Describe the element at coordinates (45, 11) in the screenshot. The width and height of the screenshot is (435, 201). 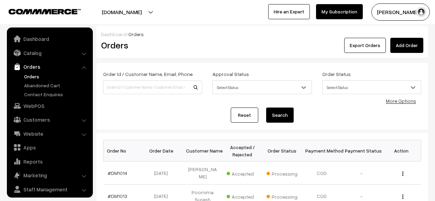
I see `img: COMMMERCE` at that location.